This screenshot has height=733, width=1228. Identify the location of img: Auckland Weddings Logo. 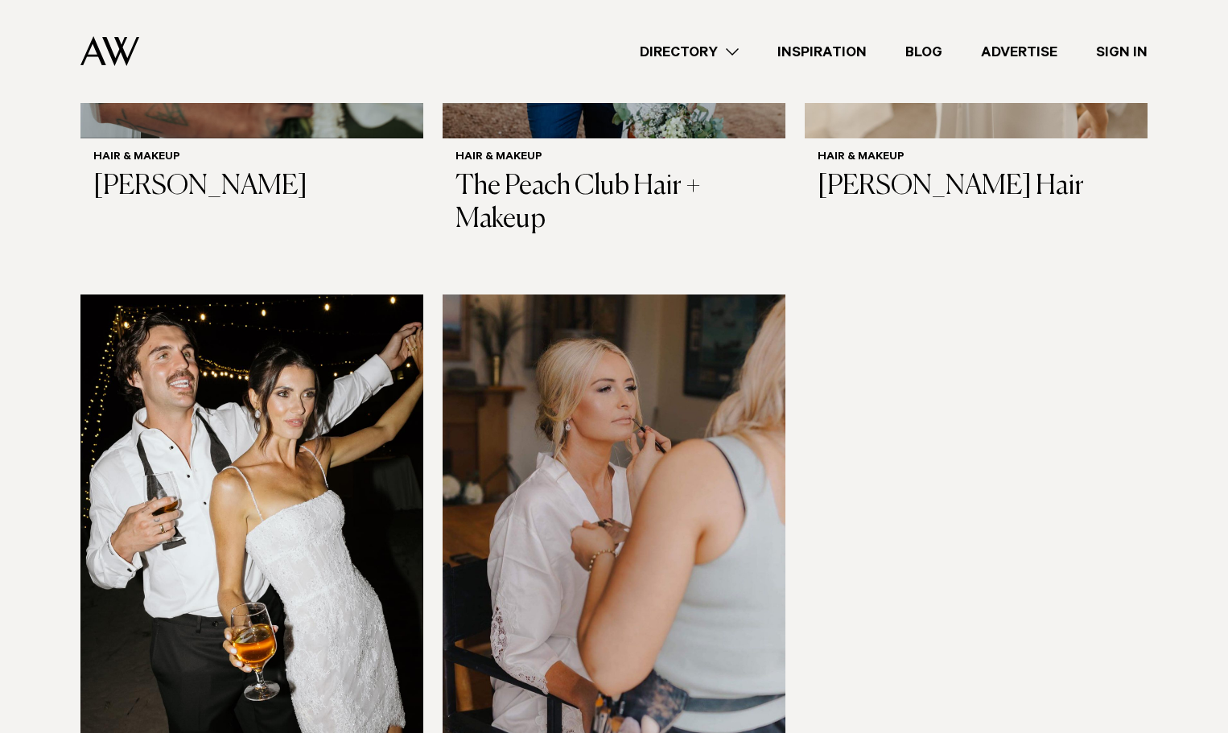
(109, 51).